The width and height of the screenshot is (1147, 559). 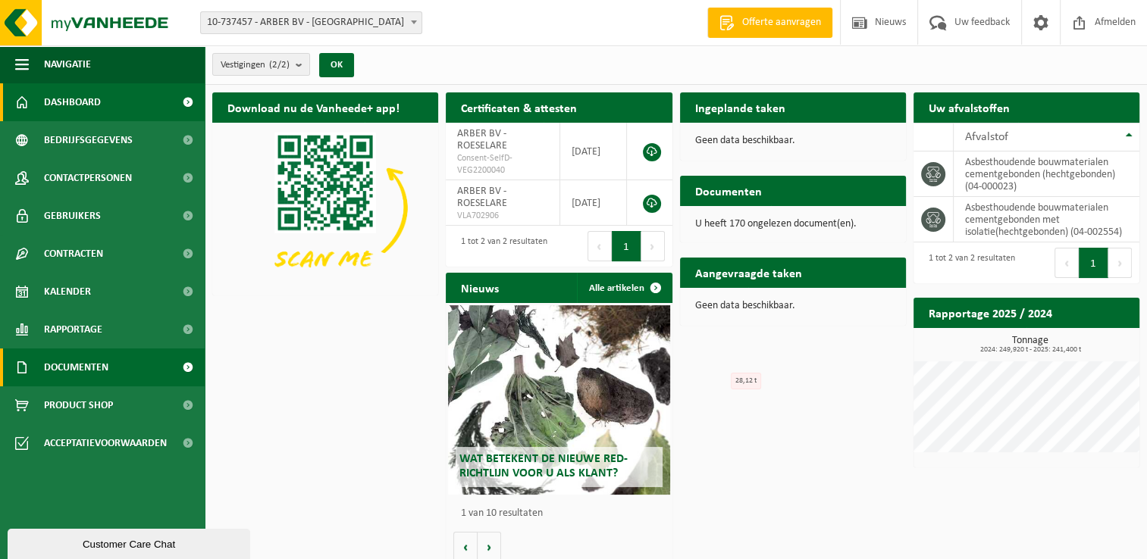 I want to click on span: Acceptatievoorwaarden, so click(x=105, y=443).